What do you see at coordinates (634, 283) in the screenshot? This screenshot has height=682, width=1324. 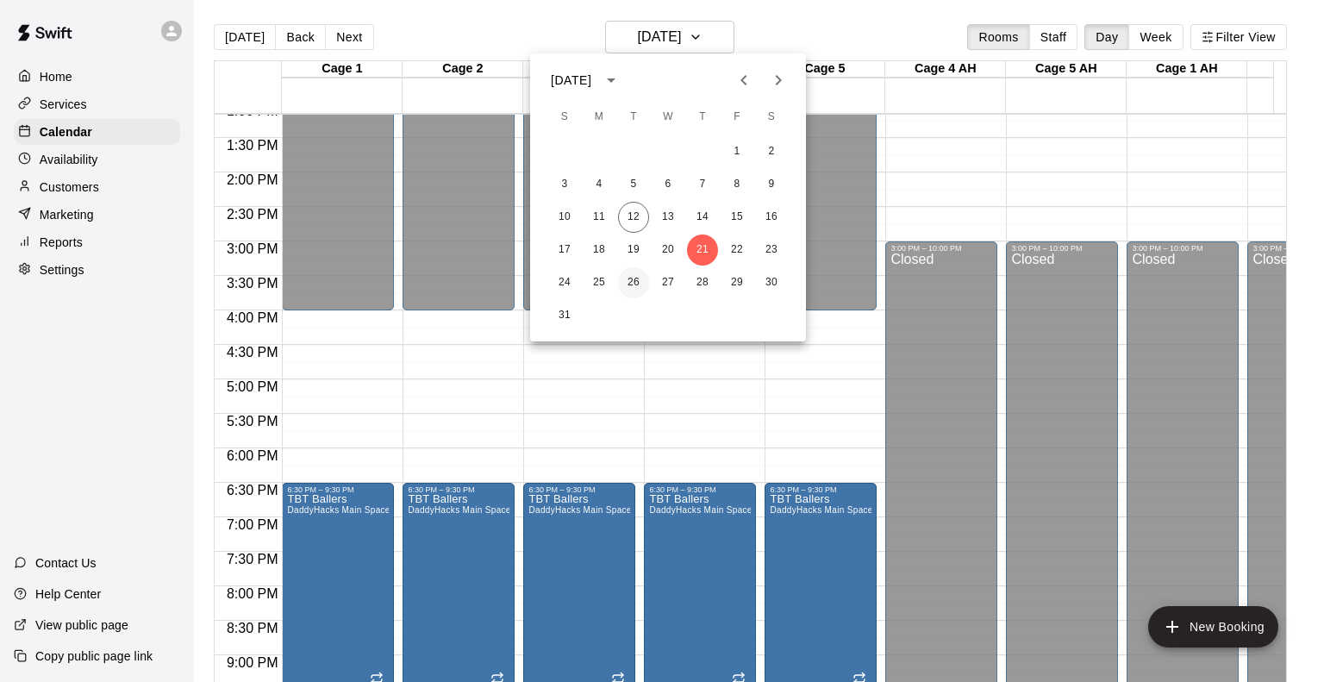 I see `button: 26` at bounding box center [634, 283].